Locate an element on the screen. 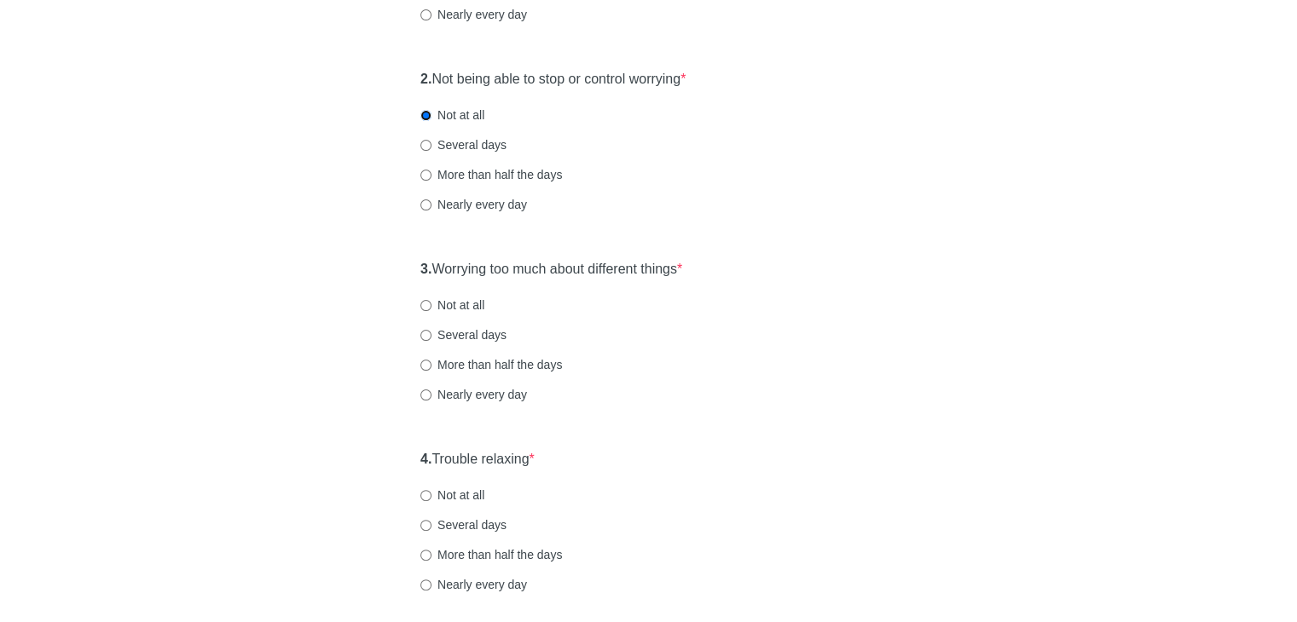 Image resolution: width=1297 pixels, height=622 pixels. label: Not being able to stop or control worrying is located at coordinates (552, 79).